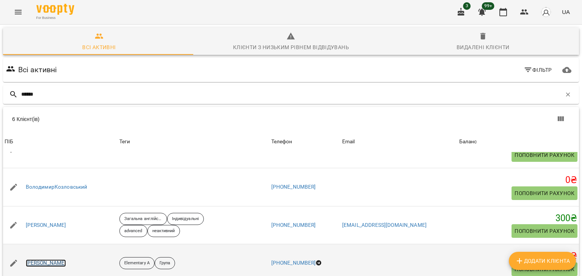 The width and height of the screenshot is (582, 276). I want to click on div: 6 Клієнт(ів), so click(154, 119).